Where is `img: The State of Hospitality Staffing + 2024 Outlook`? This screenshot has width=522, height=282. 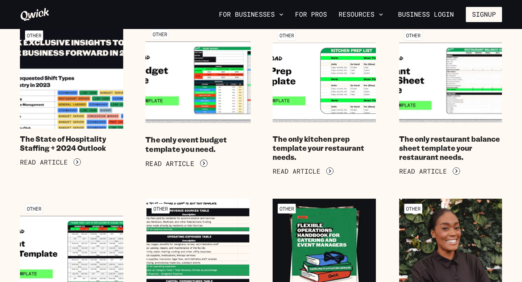 img: The State of Hospitality Staffing + 2024 Outlook is located at coordinates (71, 77).